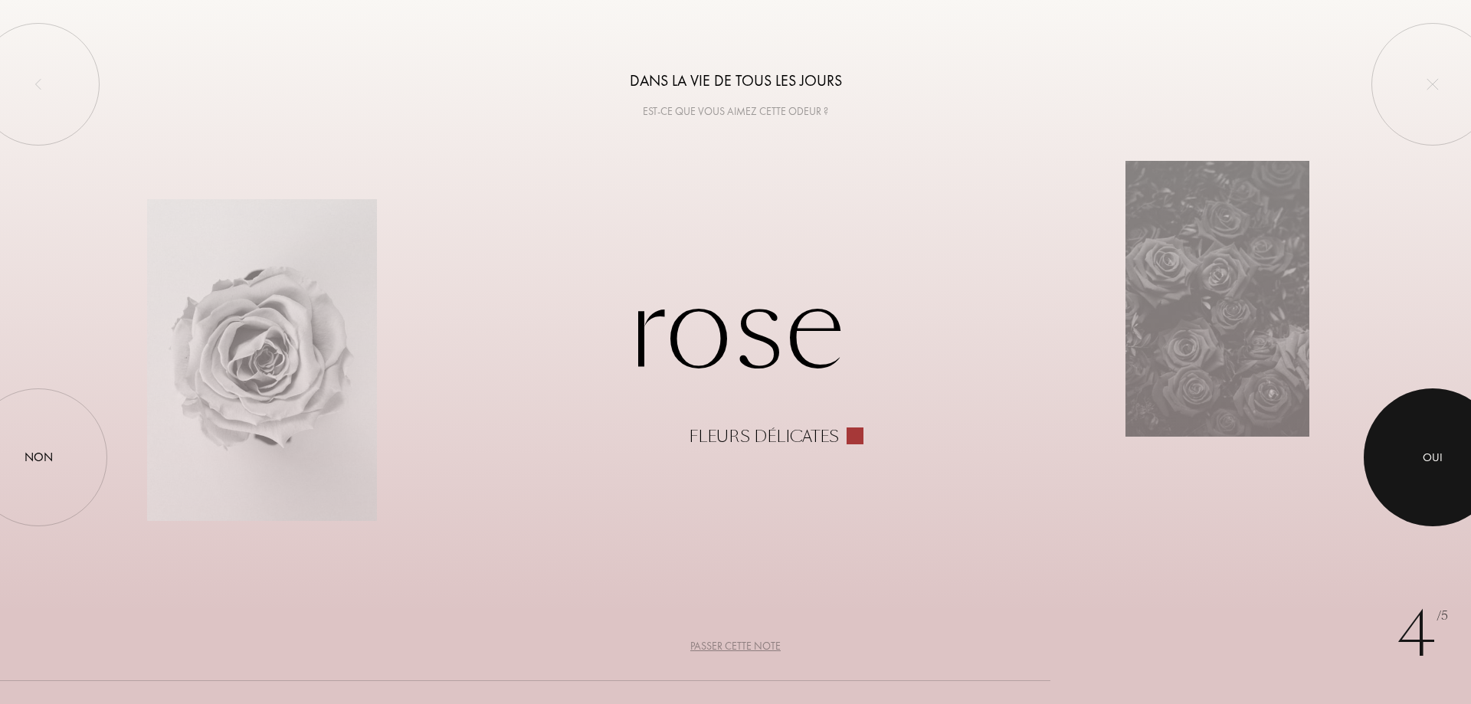 The width and height of the screenshot is (1471, 704). What do you see at coordinates (735, 646) in the screenshot?
I see `div: Passer cette note` at bounding box center [735, 646].